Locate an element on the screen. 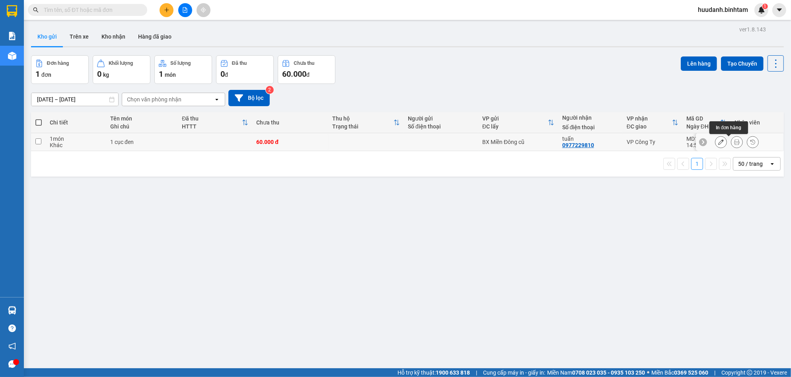 The image size is (791, 377). span: notification is located at coordinates (12, 346).